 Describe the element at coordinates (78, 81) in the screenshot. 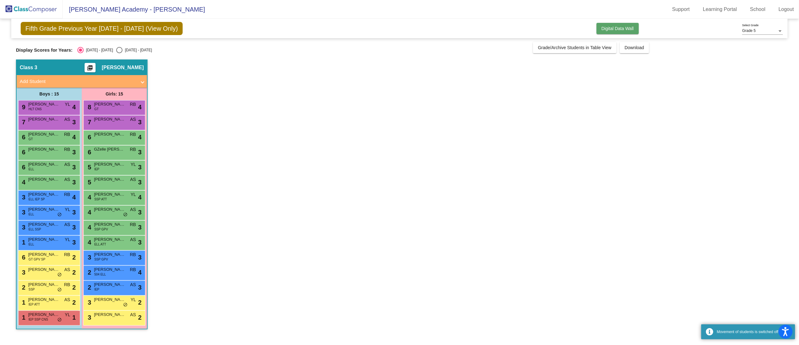

I see `mat-panel-title: Add Student` at that location.